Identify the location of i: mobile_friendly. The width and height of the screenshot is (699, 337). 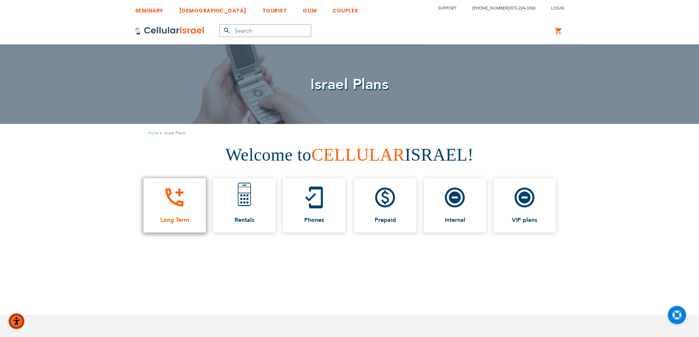
(314, 198).